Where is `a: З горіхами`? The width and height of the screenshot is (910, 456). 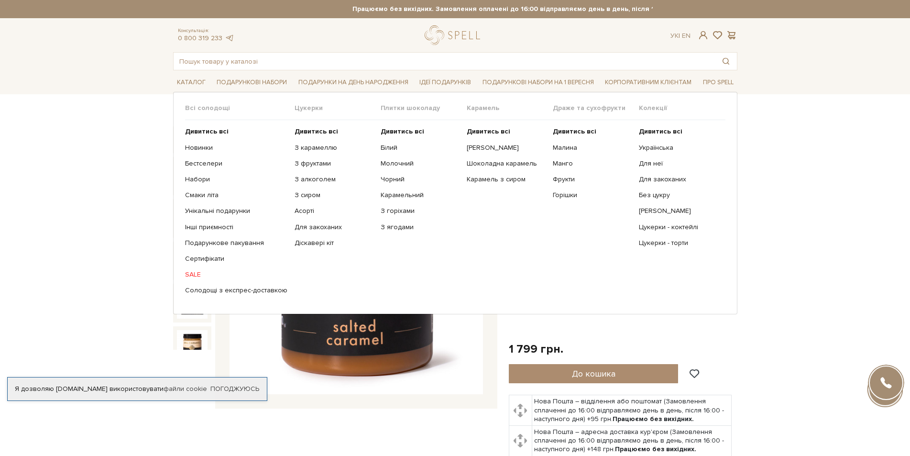 a: З горіхами is located at coordinates (420, 211).